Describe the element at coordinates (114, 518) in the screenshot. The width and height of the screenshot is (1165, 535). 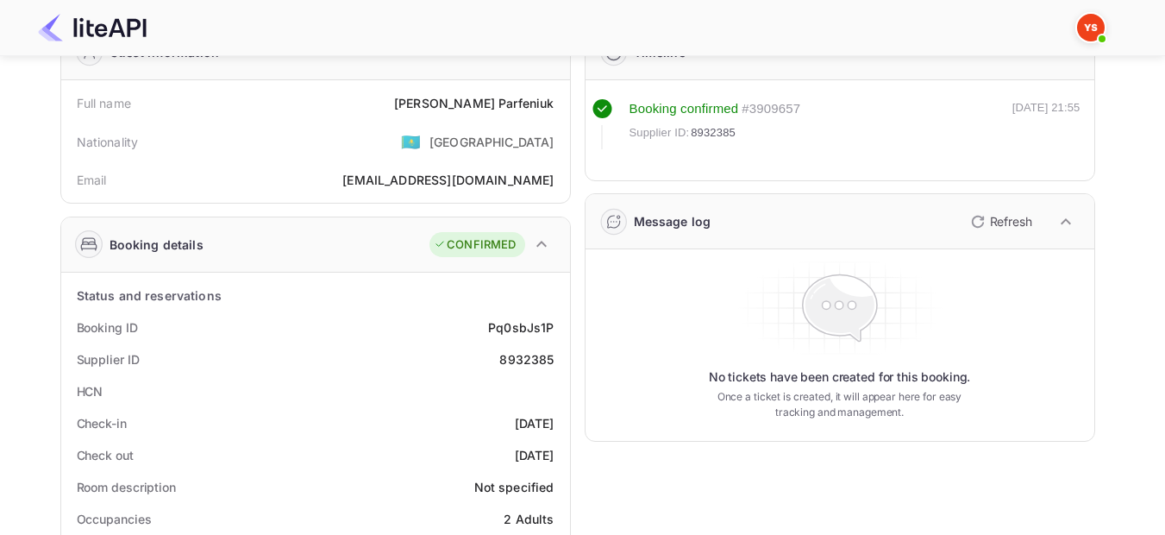
I see `div: Occupancies` at that location.